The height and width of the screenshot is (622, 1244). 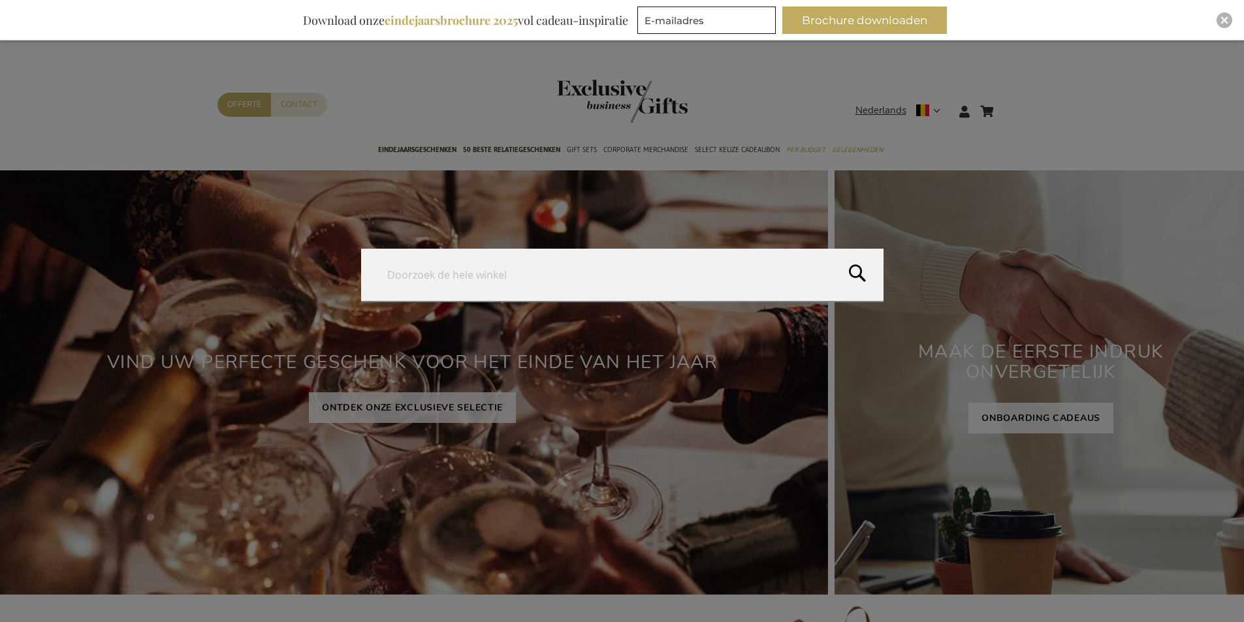 I want to click on form: marketing offers and promotions, so click(x=708, y=22).